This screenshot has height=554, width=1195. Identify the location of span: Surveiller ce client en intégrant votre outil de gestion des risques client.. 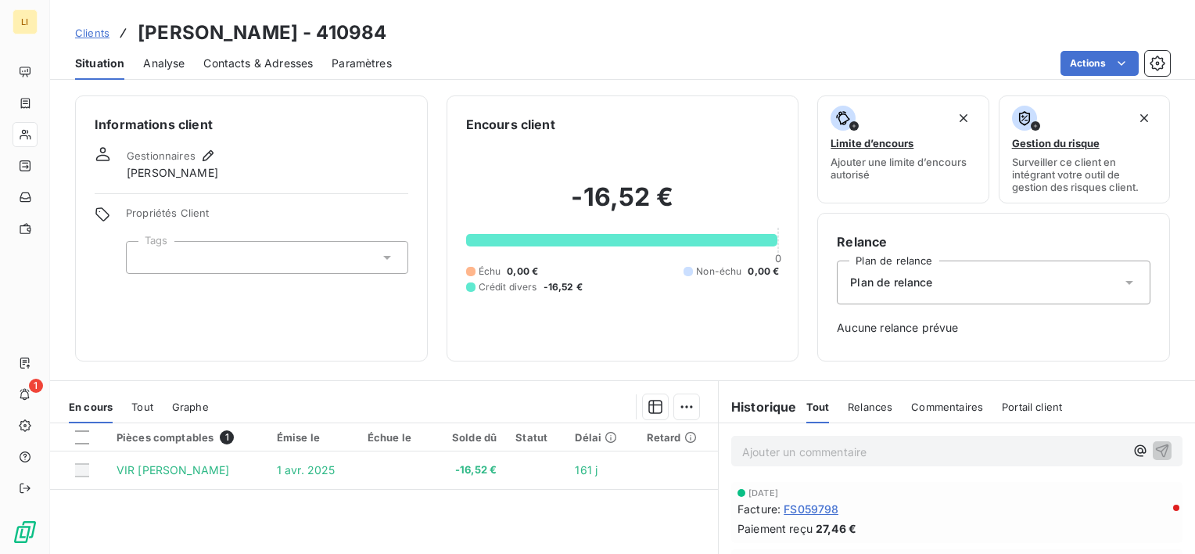
(1084, 174).